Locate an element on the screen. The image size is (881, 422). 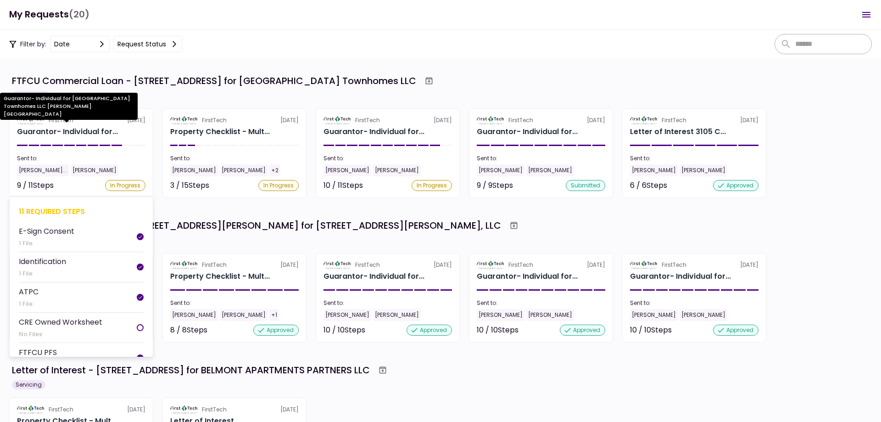
div: Letter of Interest 3105 Clairpoint Court is located at coordinates (678, 132).